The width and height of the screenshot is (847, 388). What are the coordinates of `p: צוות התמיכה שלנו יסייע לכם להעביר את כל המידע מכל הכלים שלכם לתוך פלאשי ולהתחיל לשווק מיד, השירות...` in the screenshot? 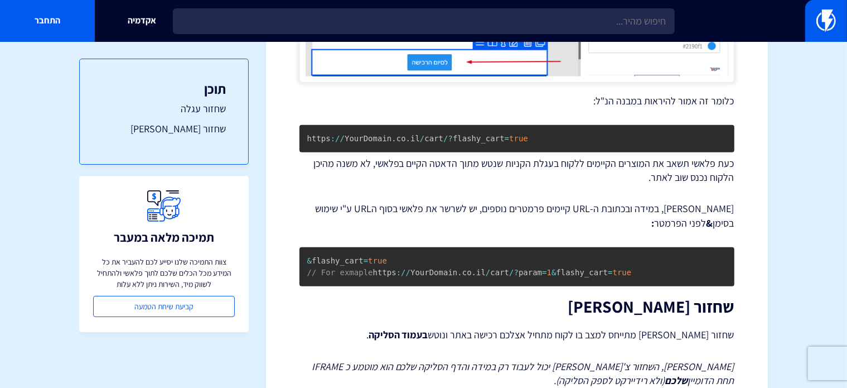 It's located at (164, 273).